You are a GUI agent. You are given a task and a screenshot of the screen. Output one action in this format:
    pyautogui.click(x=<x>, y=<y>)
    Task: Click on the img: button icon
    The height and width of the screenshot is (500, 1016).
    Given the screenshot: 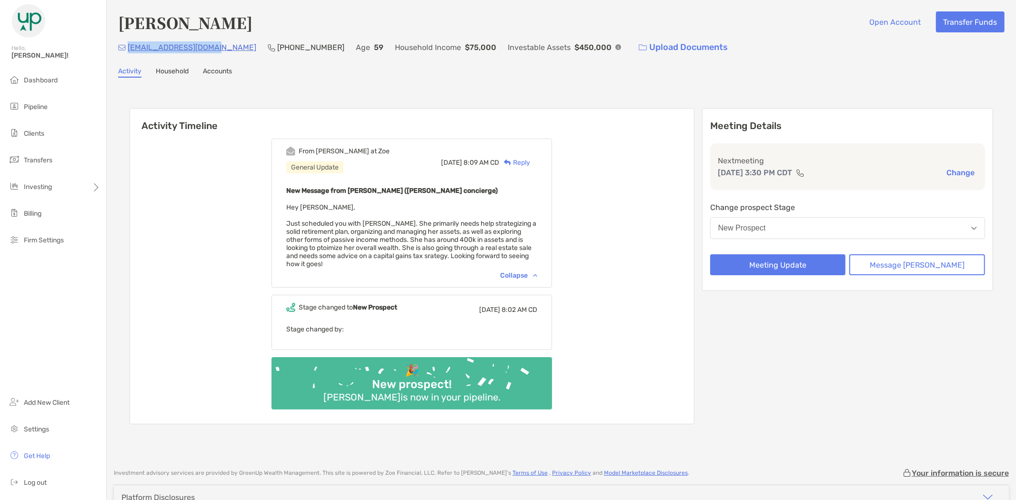 What is the action you would take?
    pyautogui.click(x=643, y=48)
    